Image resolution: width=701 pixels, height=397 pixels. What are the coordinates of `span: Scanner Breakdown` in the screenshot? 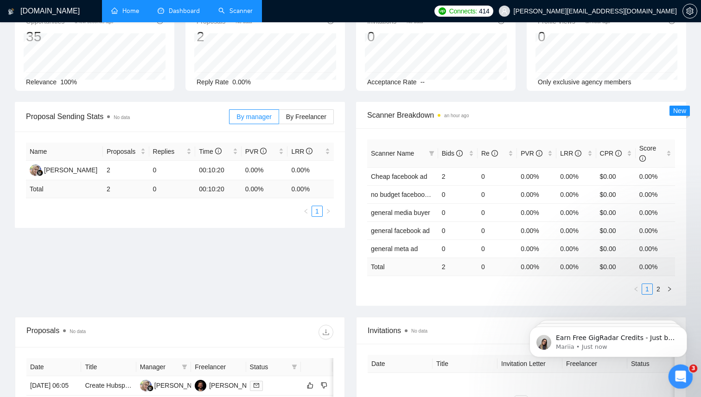 It's located at (521, 115).